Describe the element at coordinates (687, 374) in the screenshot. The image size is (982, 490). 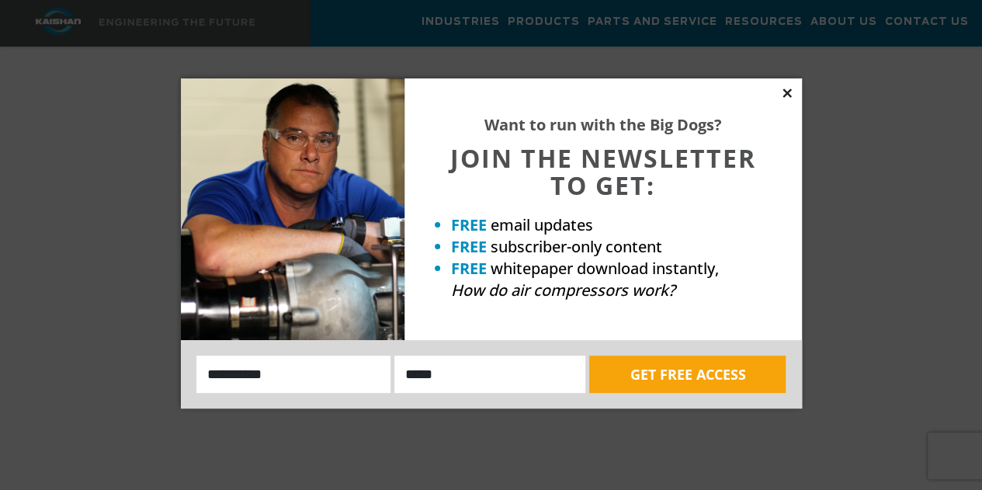
I see `button: GET FREE ACCESS` at that location.